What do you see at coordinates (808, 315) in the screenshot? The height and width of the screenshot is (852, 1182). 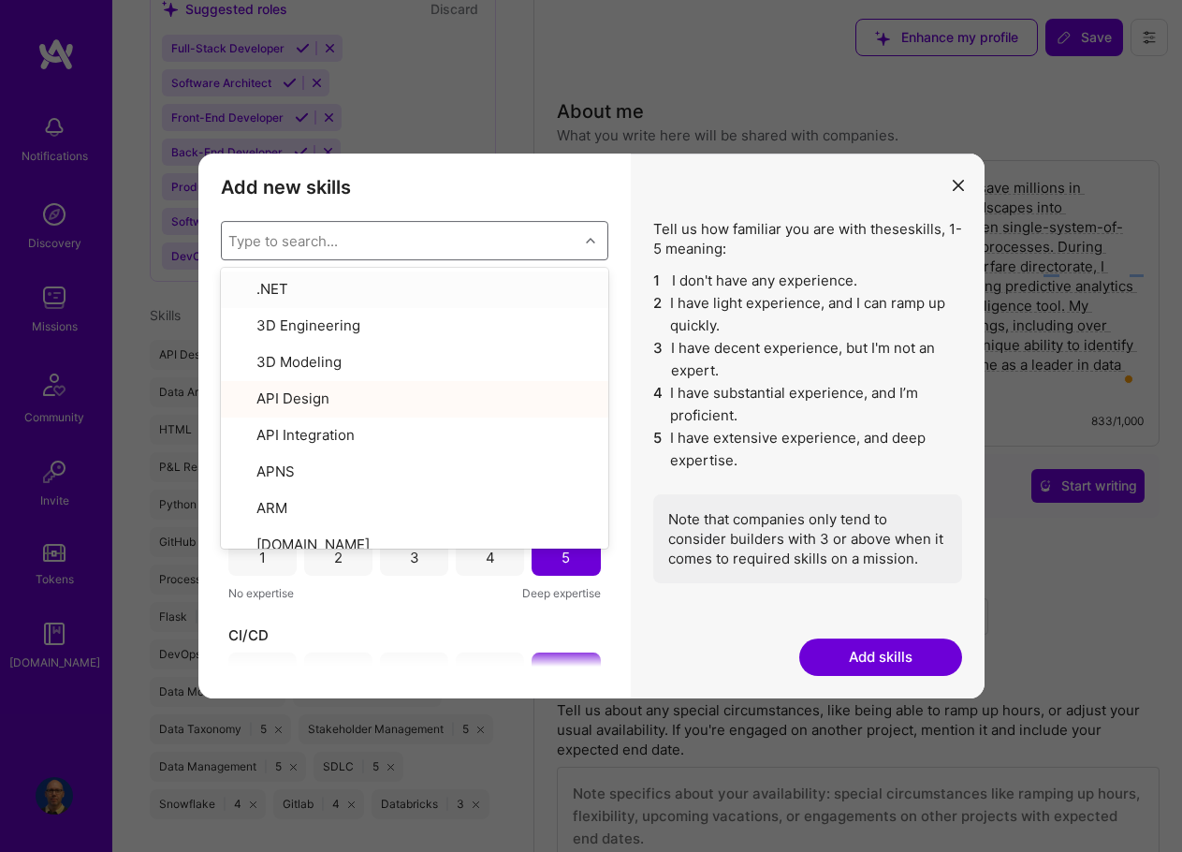 I see `li: I have light experience, and I can ramp up quickly.` at bounding box center [808, 315].